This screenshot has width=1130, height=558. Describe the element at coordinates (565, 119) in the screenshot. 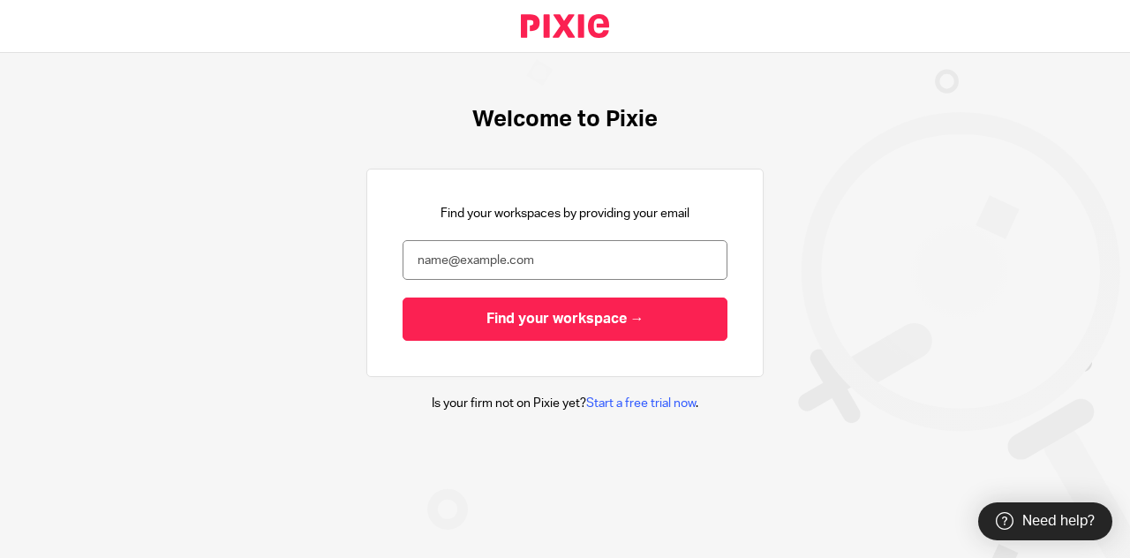

I see `h1: Welcome to Pixie` at that location.